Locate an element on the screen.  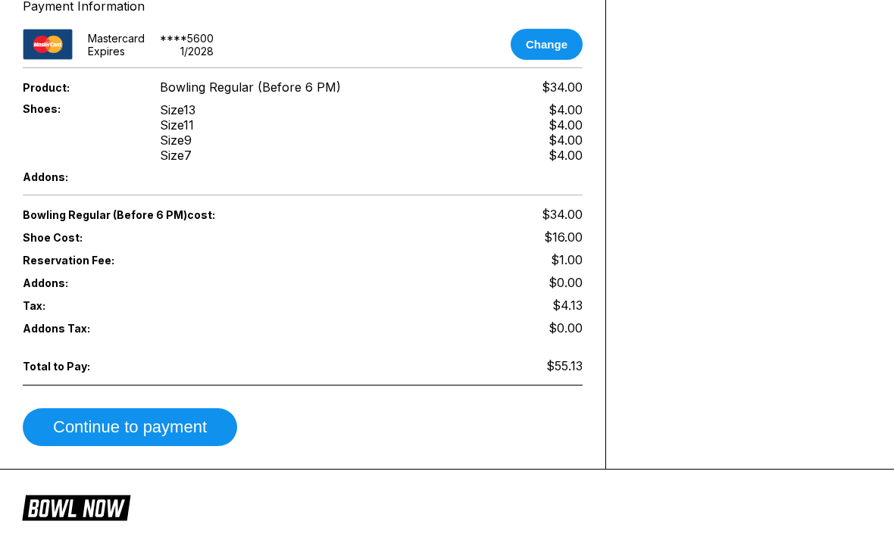
span: Shoe Cost: is located at coordinates (79, 237).